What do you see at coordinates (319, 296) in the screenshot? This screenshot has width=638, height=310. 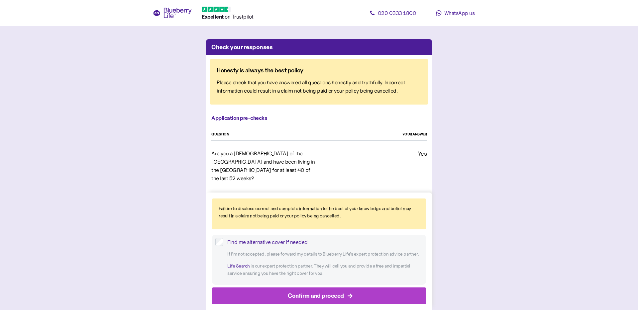 I see `button: Confirm and proceed` at bounding box center [319, 296].